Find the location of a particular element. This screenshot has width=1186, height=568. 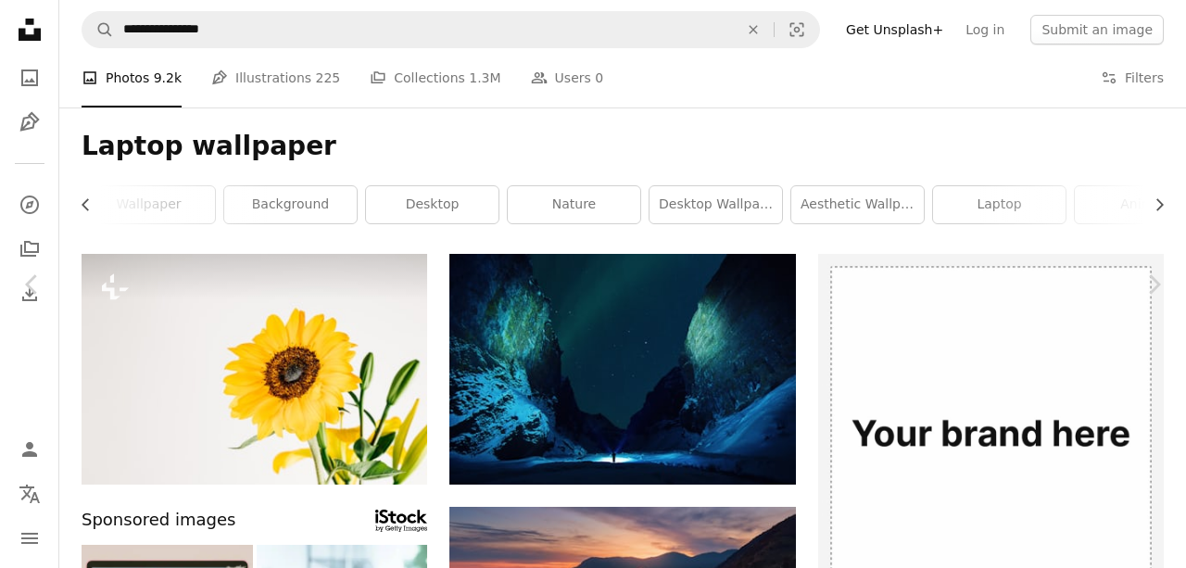

button: Visual search is located at coordinates (797, 30).